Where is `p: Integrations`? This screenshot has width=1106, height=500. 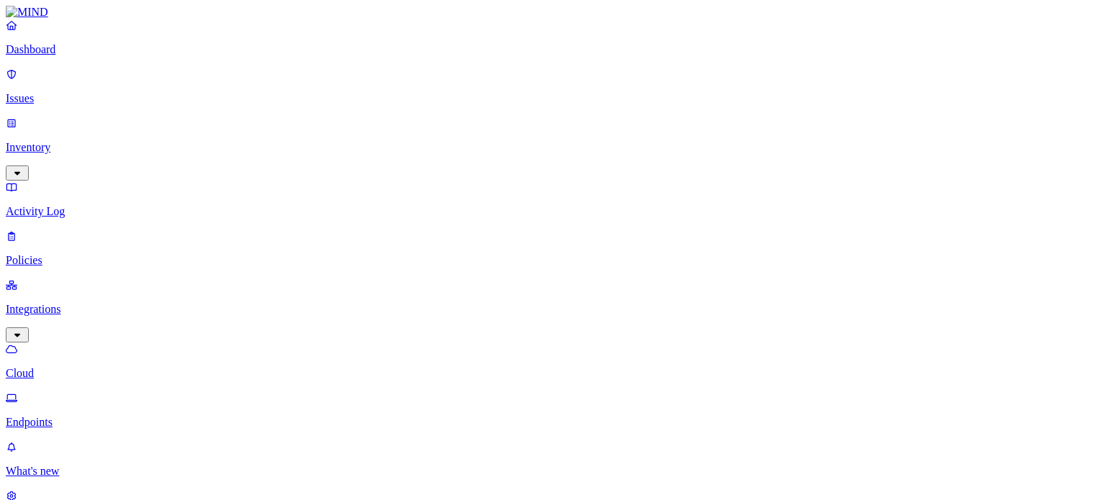
p: Integrations is located at coordinates (553, 310).